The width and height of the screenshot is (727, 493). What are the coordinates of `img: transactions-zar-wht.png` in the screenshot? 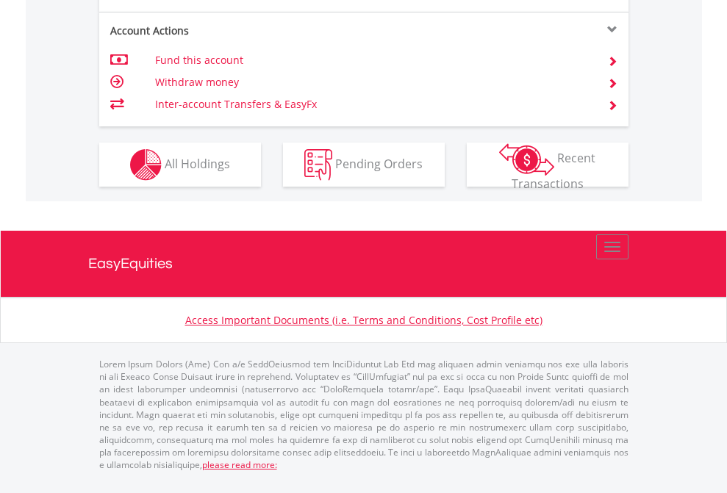 It's located at (526, 159).